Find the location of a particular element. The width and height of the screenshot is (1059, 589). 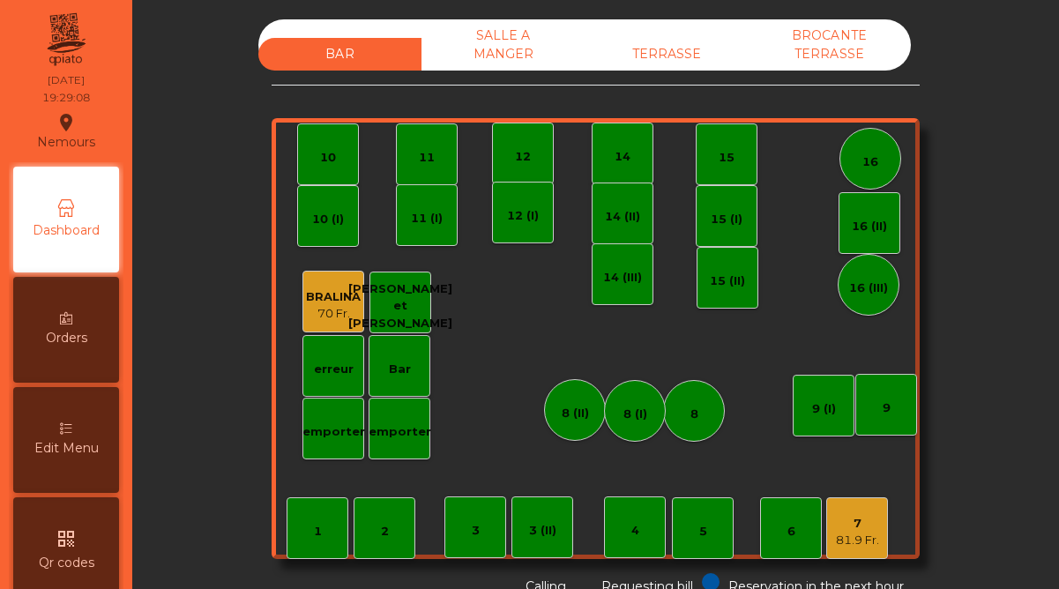

div: 15 (I) is located at coordinates (726, 219).